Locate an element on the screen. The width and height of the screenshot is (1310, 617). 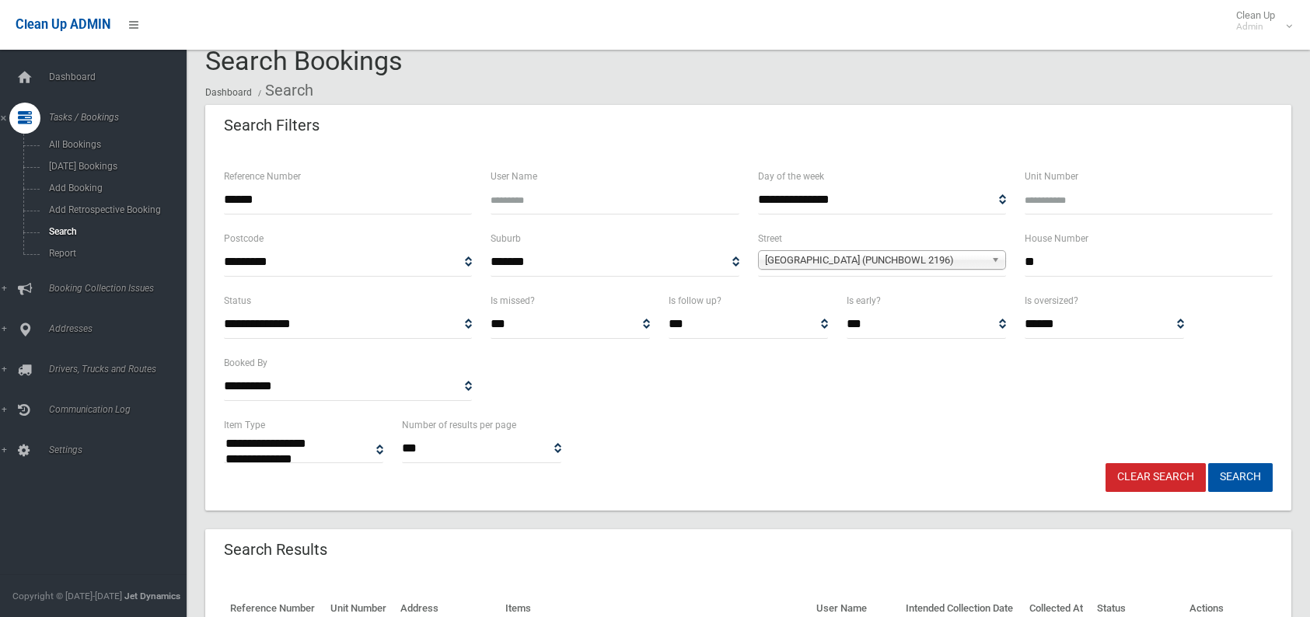
span: All Bookings is located at coordinates (114, 145).